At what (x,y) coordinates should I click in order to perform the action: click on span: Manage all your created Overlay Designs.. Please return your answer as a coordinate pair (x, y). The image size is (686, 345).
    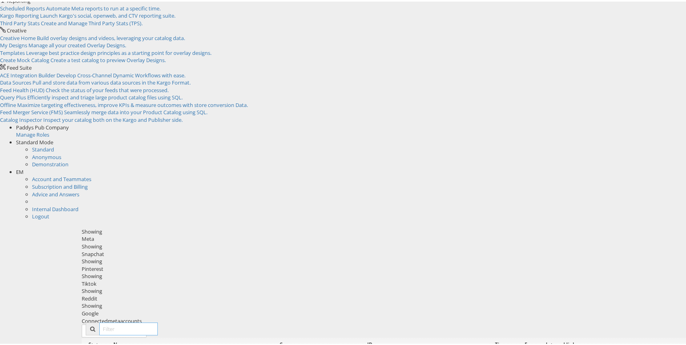
    Looking at the image, I should click on (77, 44).